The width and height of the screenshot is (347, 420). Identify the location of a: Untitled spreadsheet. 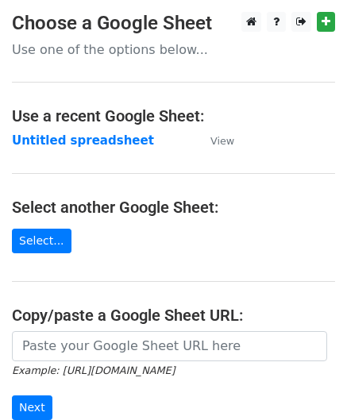
(83, 141).